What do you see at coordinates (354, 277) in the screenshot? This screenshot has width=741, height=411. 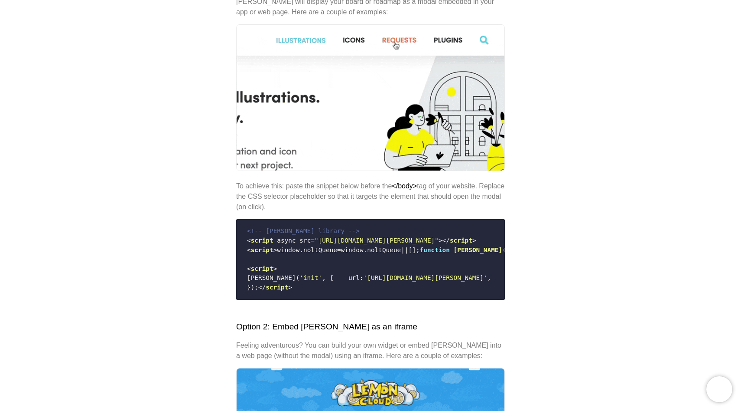 I see `span: url` at bounding box center [354, 277].